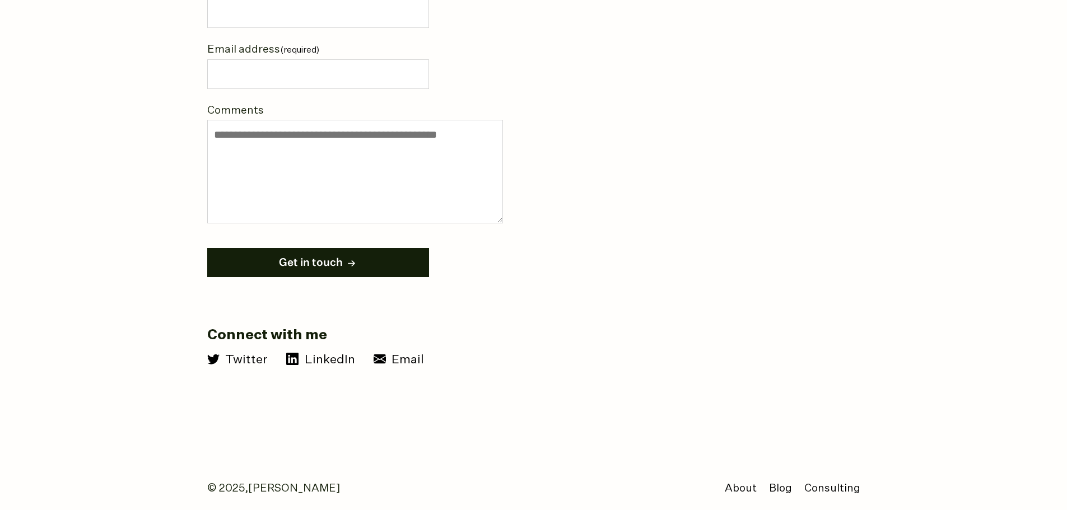 This screenshot has width=1067, height=510. Describe the element at coordinates (408, 360) in the screenshot. I see `span: Email` at that location.